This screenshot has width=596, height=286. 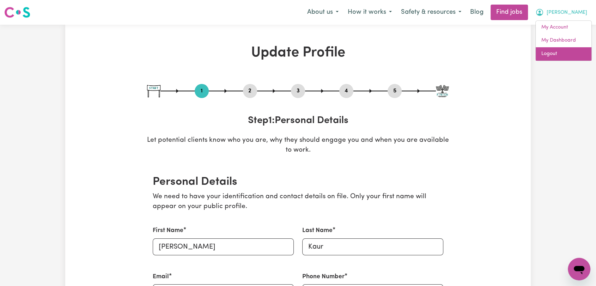 What do you see at coordinates (250, 91) in the screenshot?
I see `button: Go to step 2` at bounding box center [250, 91].